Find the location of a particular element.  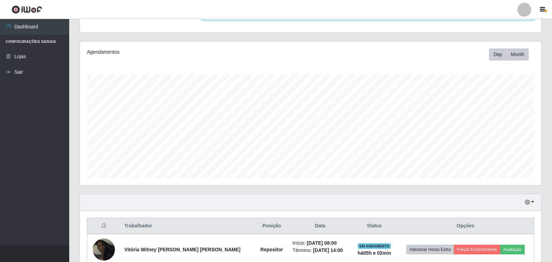

img: 1754244983341.jpeg is located at coordinates (104, 250).